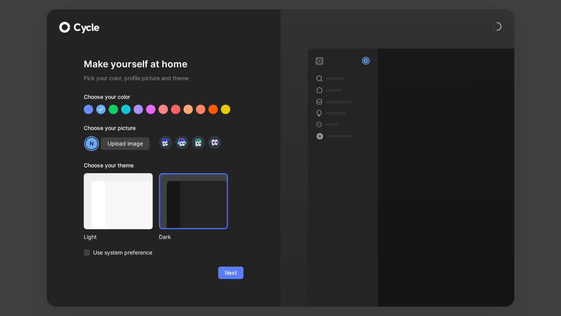 Image resolution: width=561 pixels, height=316 pixels. Describe the element at coordinates (230, 273) in the screenshot. I see `button: Next` at that location.